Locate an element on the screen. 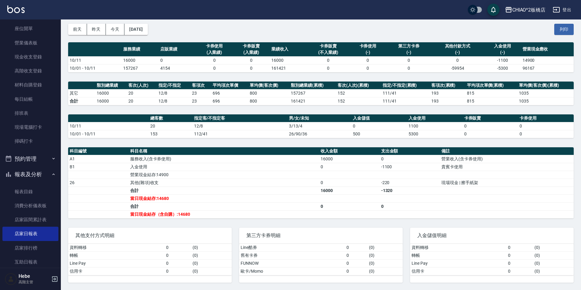 The width and height of the screenshot is (581, 290). th: 科目編號 is located at coordinates (98, 151).